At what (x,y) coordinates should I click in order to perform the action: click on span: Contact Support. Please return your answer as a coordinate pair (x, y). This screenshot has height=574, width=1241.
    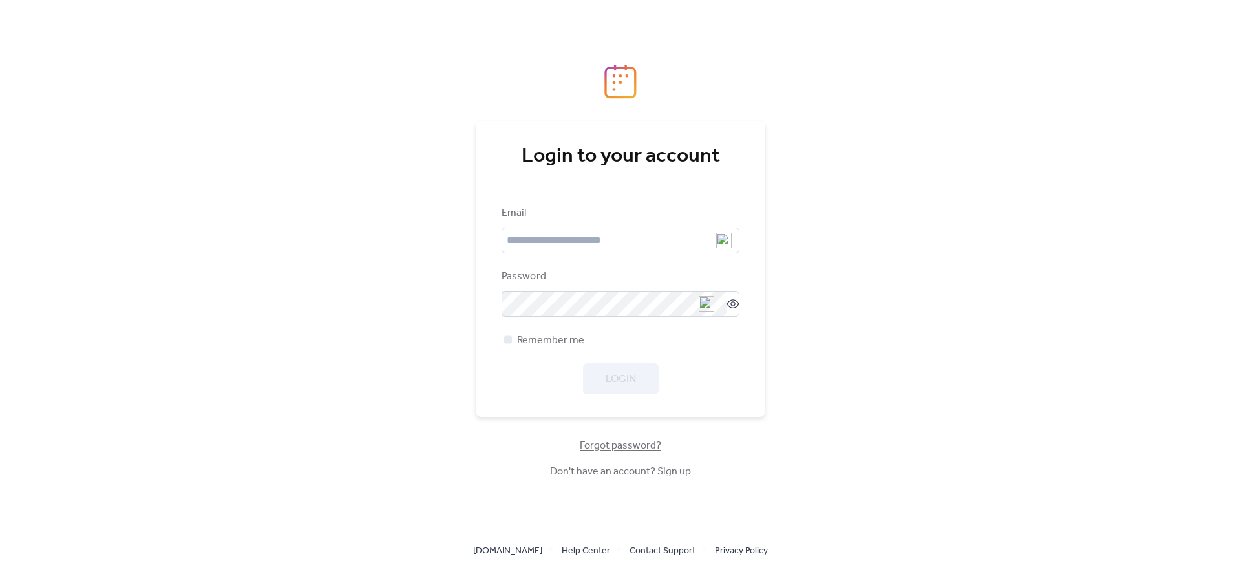
    Looking at the image, I should click on (663, 552).